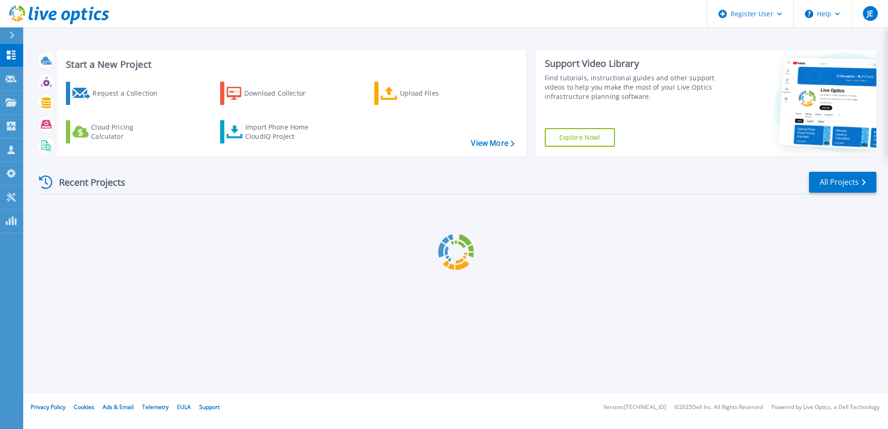  I want to click on a: Cookies, so click(84, 407).